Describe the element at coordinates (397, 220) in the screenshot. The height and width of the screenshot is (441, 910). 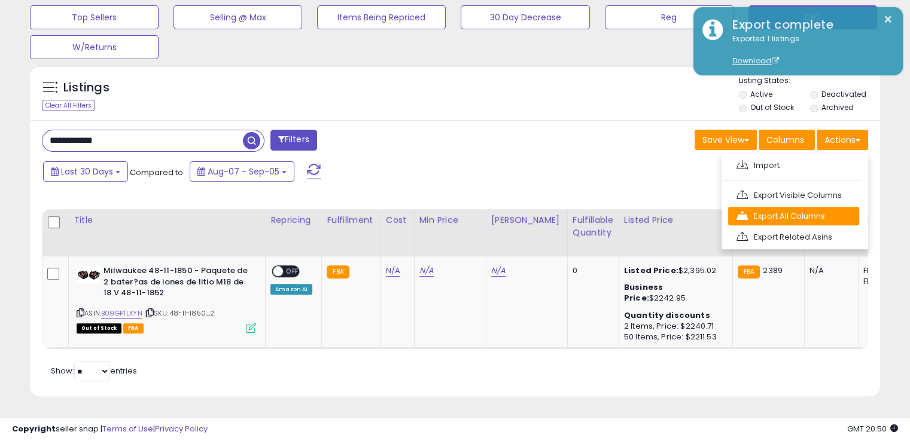
I see `div: Cost` at that location.